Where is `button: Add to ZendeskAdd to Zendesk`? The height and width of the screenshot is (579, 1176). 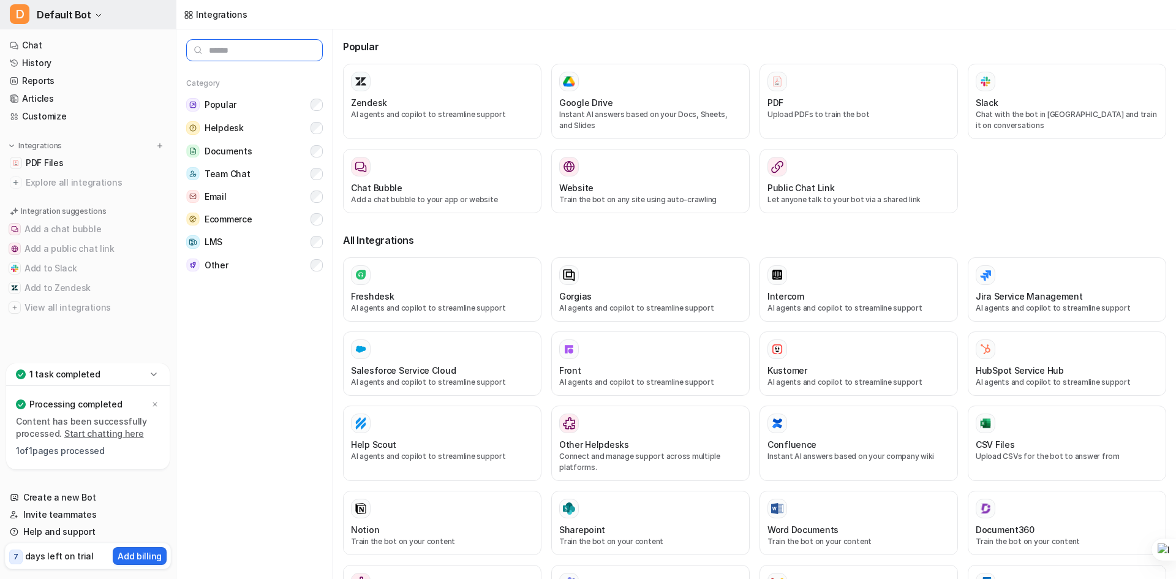
button: Add to ZendeskAdd to Zendesk is located at coordinates (88, 288).